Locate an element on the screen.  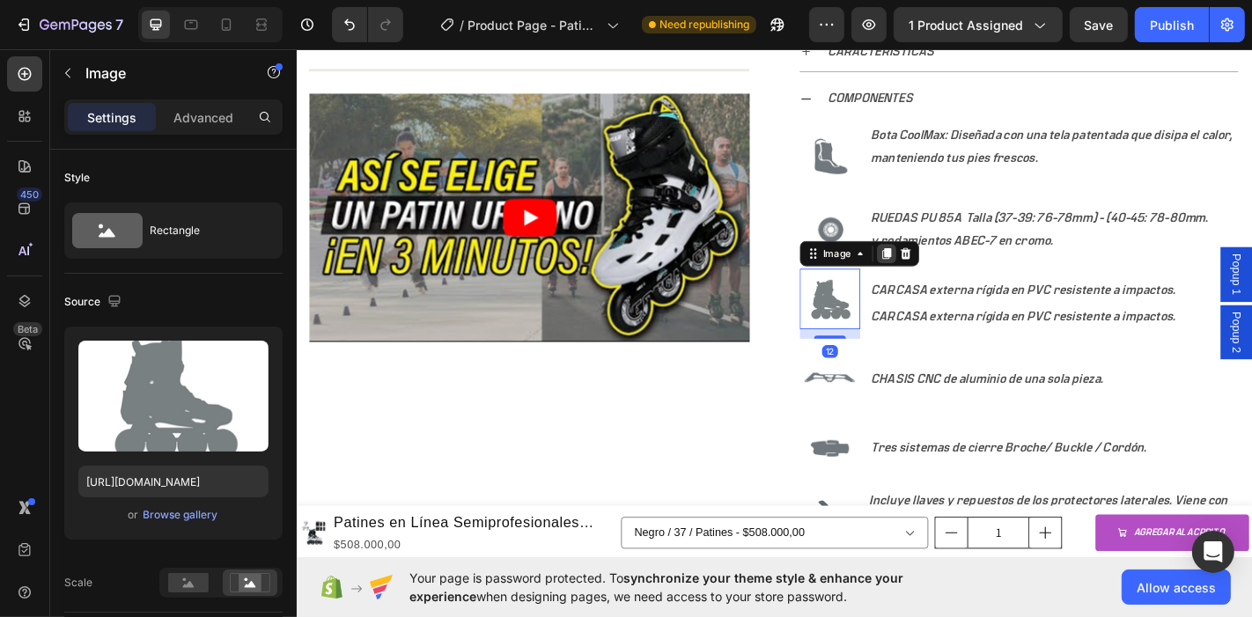
div: Beta is located at coordinates (27, 329).